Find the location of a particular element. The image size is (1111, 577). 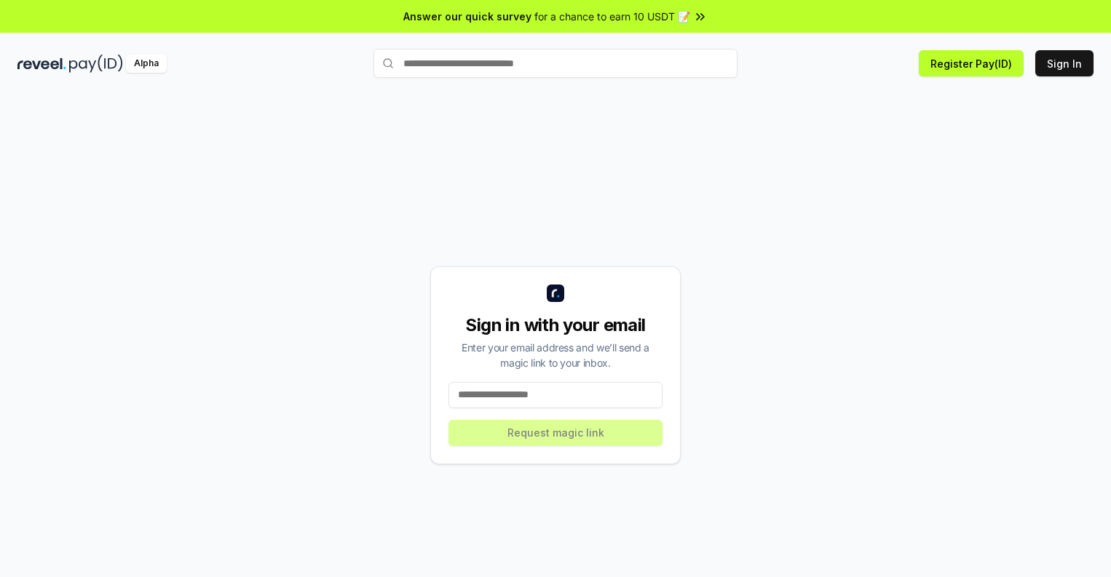

div: Sign in with your email is located at coordinates (555, 325).